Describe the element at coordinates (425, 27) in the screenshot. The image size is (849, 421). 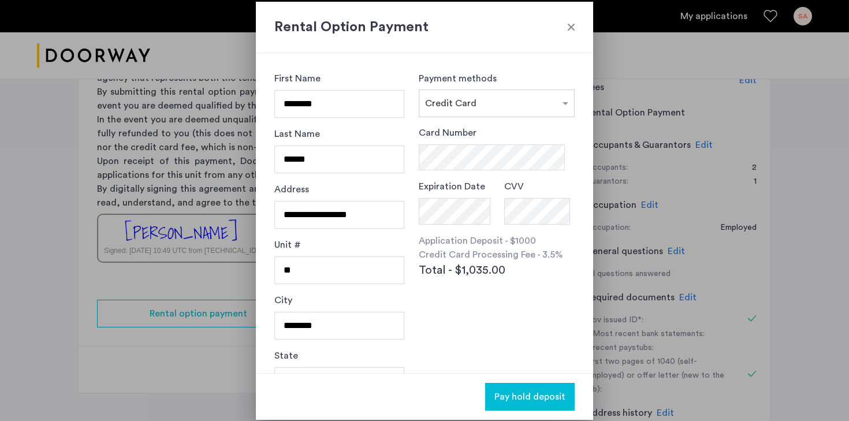
I see `h2: Rental Option Payment` at that location.